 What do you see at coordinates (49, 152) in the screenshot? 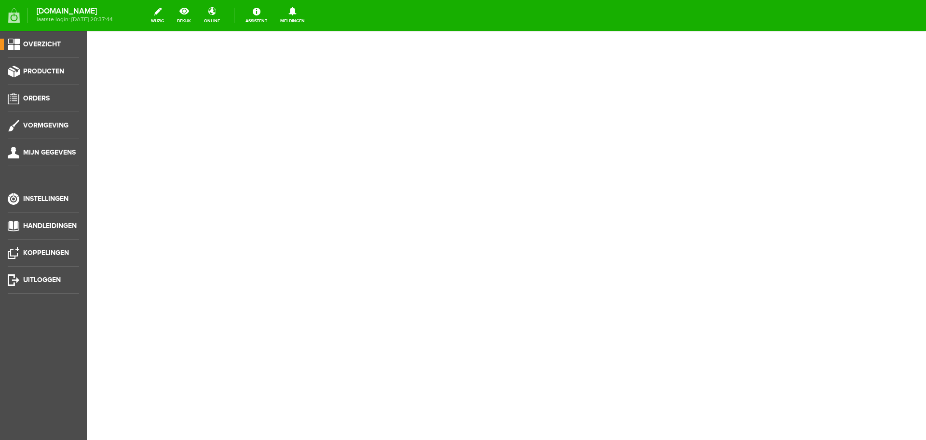
I see `span: Mijn gegevens` at bounding box center [49, 152].